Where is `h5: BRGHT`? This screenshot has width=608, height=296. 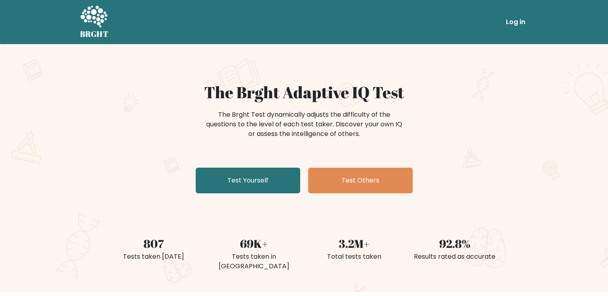
h5: BRGHT is located at coordinates (94, 34).